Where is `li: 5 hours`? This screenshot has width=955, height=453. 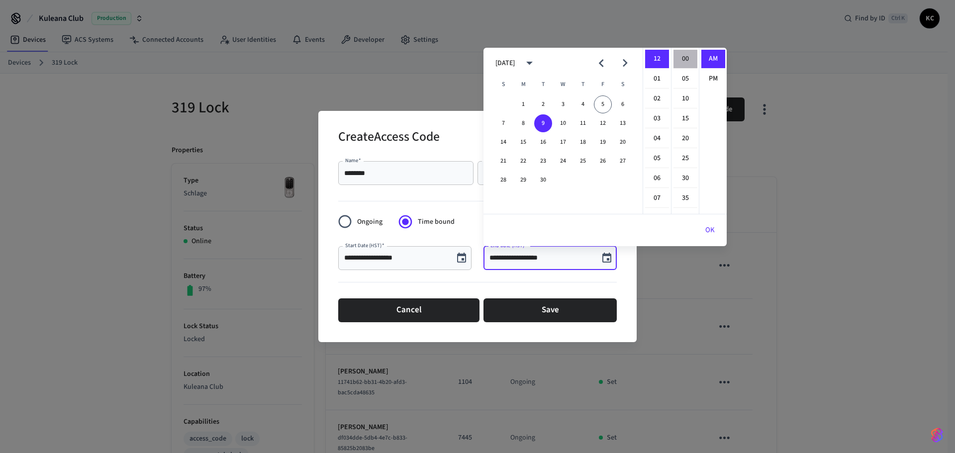 li: 5 hours is located at coordinates (657, 159).